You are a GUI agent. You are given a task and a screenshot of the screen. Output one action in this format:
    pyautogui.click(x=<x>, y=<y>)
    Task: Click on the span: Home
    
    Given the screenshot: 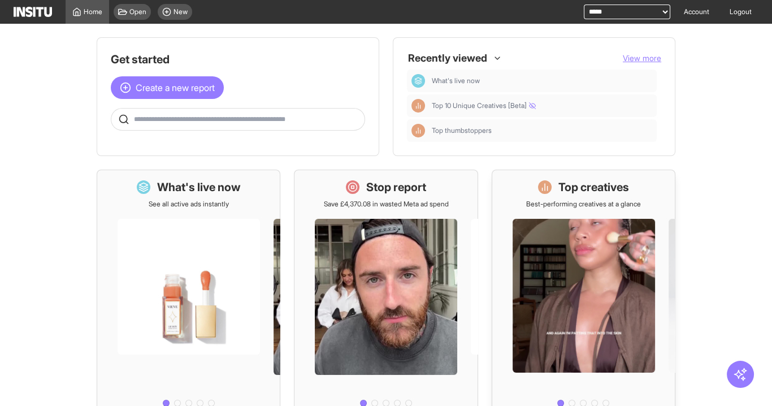 What is the action you would take?
    pyautogui.click(x=93, y=12)
    